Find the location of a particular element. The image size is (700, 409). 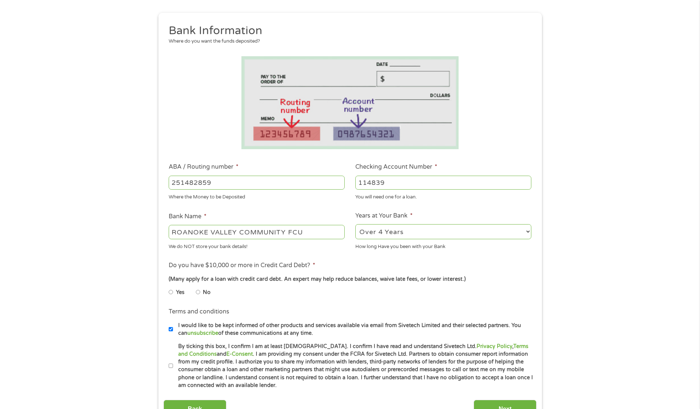

label: Years at Your Bank is located at coordinates (384, 216).